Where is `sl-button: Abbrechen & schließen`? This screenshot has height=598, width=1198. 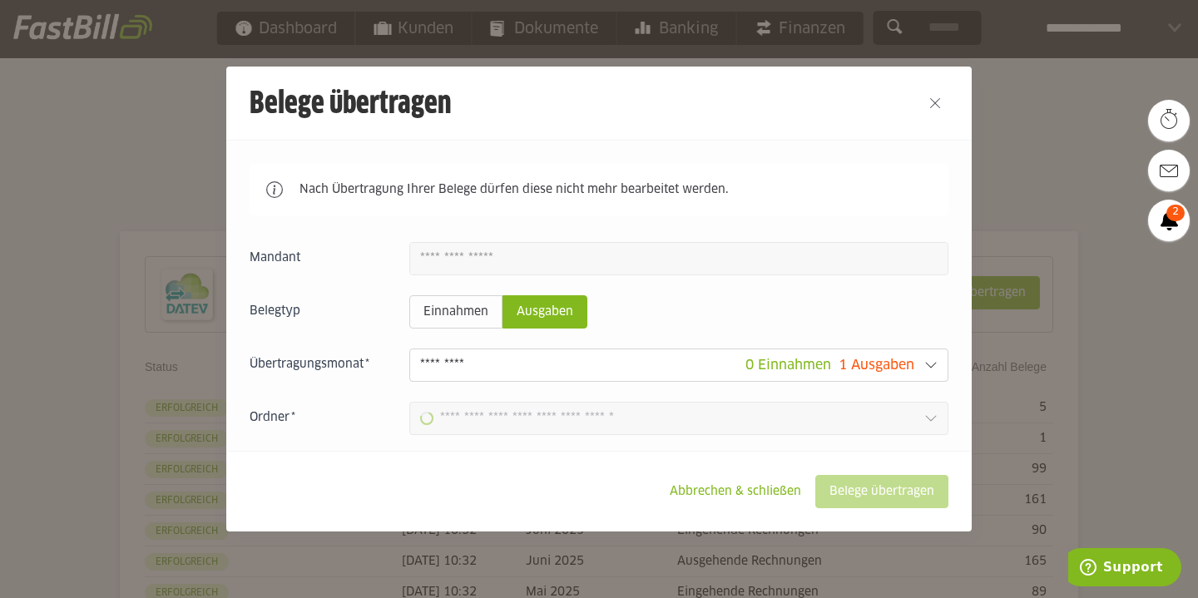
sl-button: Abbrechen & schließen is located at coordinates (735, 492).